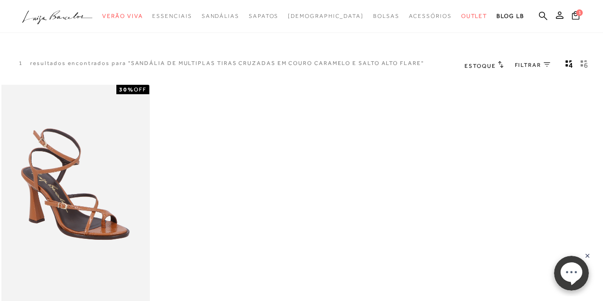  Describe the element at coordinates (220, 16) in the screenshot. I see `span: Sandálias` at that location.